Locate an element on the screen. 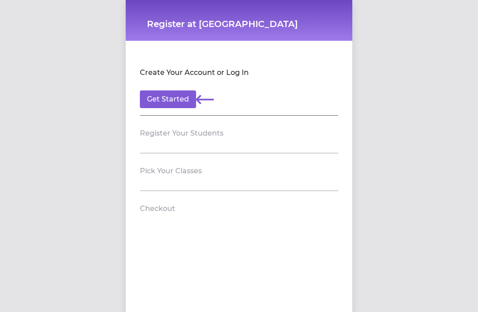 The image size is (478, 312). h2: Checkout is located at coordinates (158, 209).